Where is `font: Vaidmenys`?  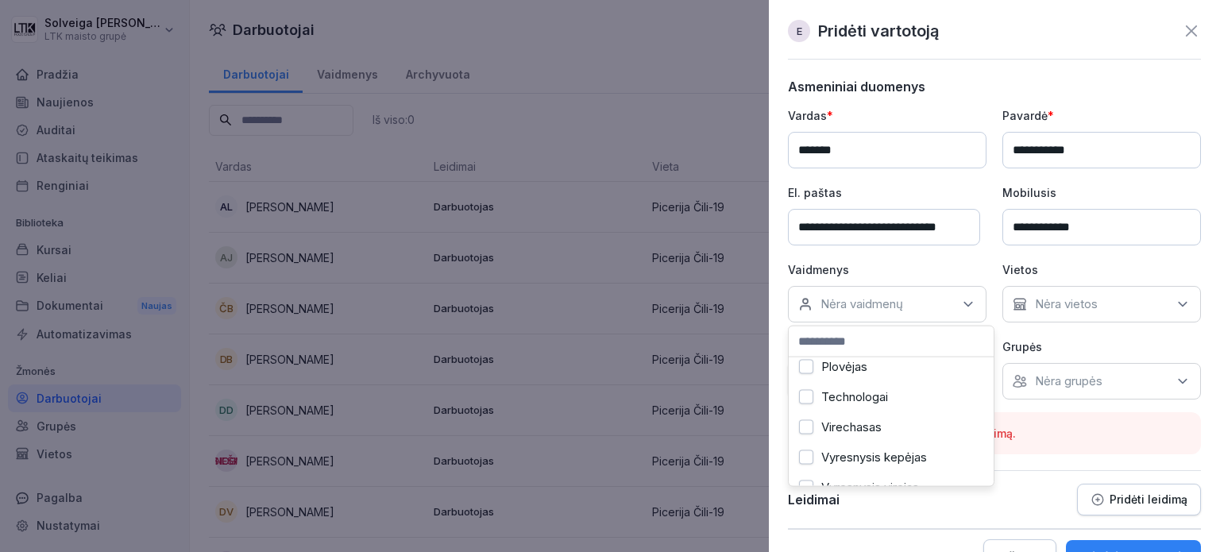
font: Vaidmenys is located at coordinates (818, 269).